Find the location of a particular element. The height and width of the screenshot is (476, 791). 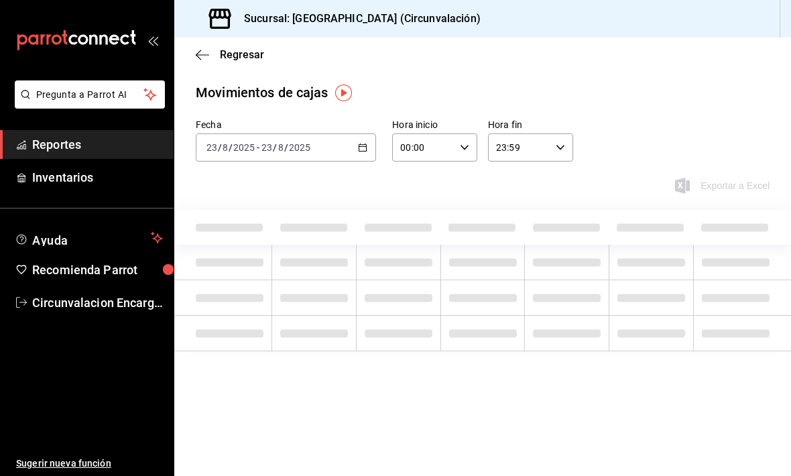

span: Sugerir nueva función is located at coordinates (89, 463).